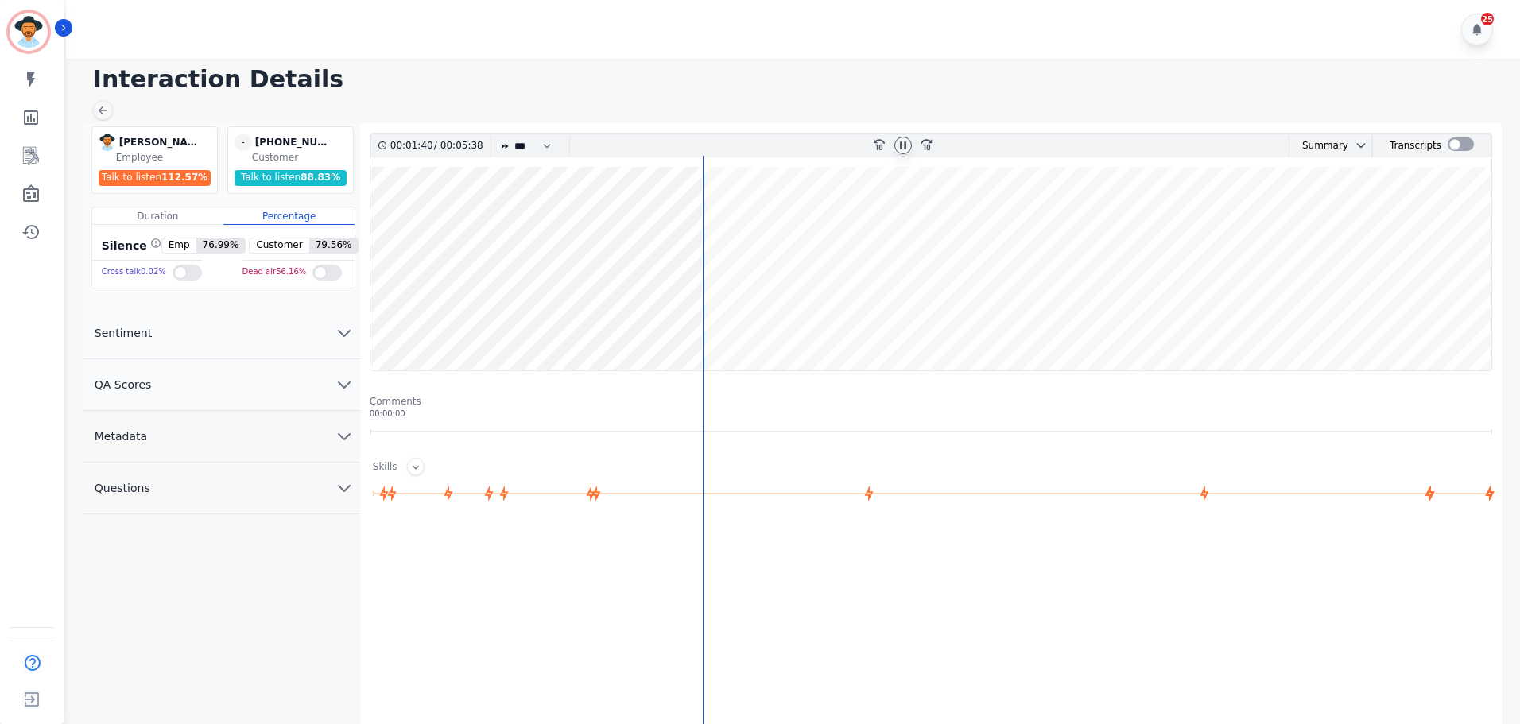 The width and height of the screenshot is (1520, 724). What do you see at coordinates (459, 145) in the screenshot?
I see `div: 00:05:38` at bounding box center [459, 145].